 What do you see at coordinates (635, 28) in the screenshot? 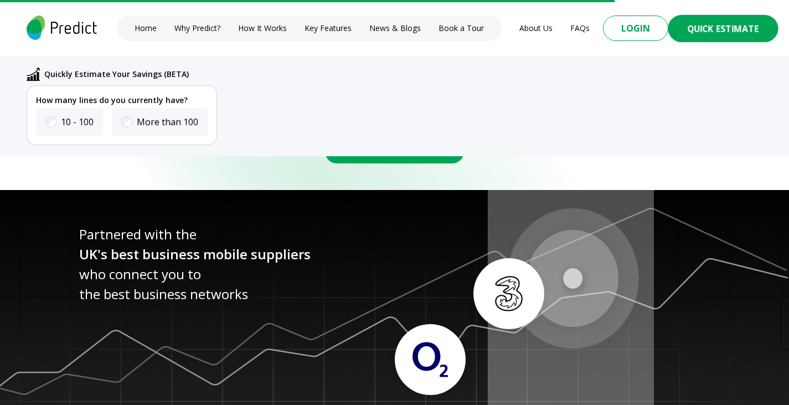
I see `button: Login` at bounding box center [635, 28].